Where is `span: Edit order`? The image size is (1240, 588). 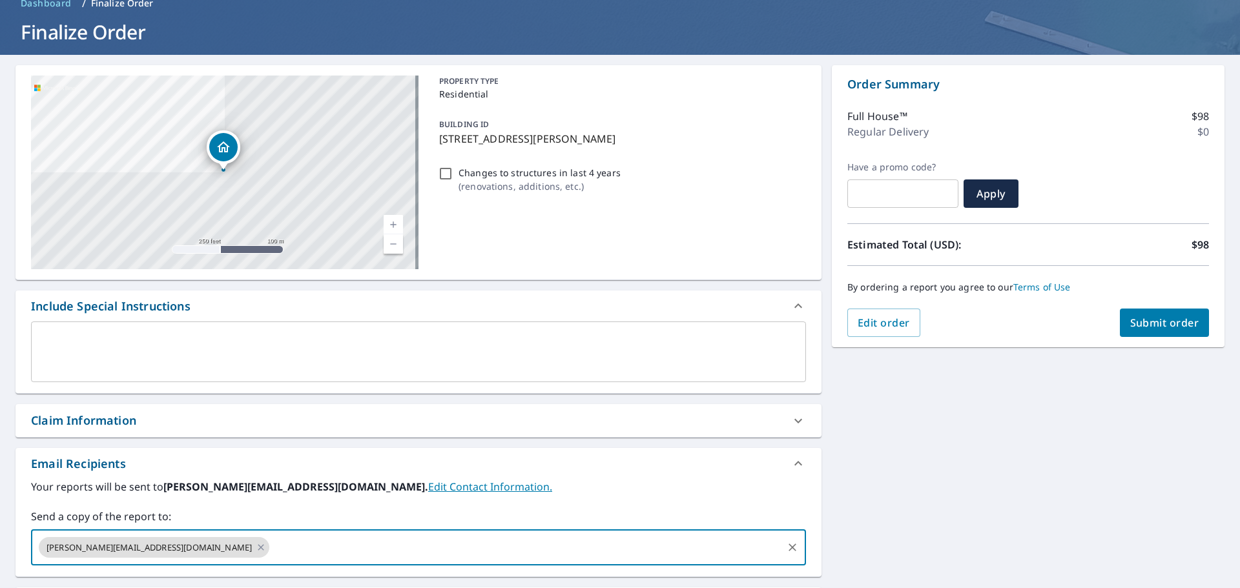 span: Edit order is located at coordinates (883, 323).